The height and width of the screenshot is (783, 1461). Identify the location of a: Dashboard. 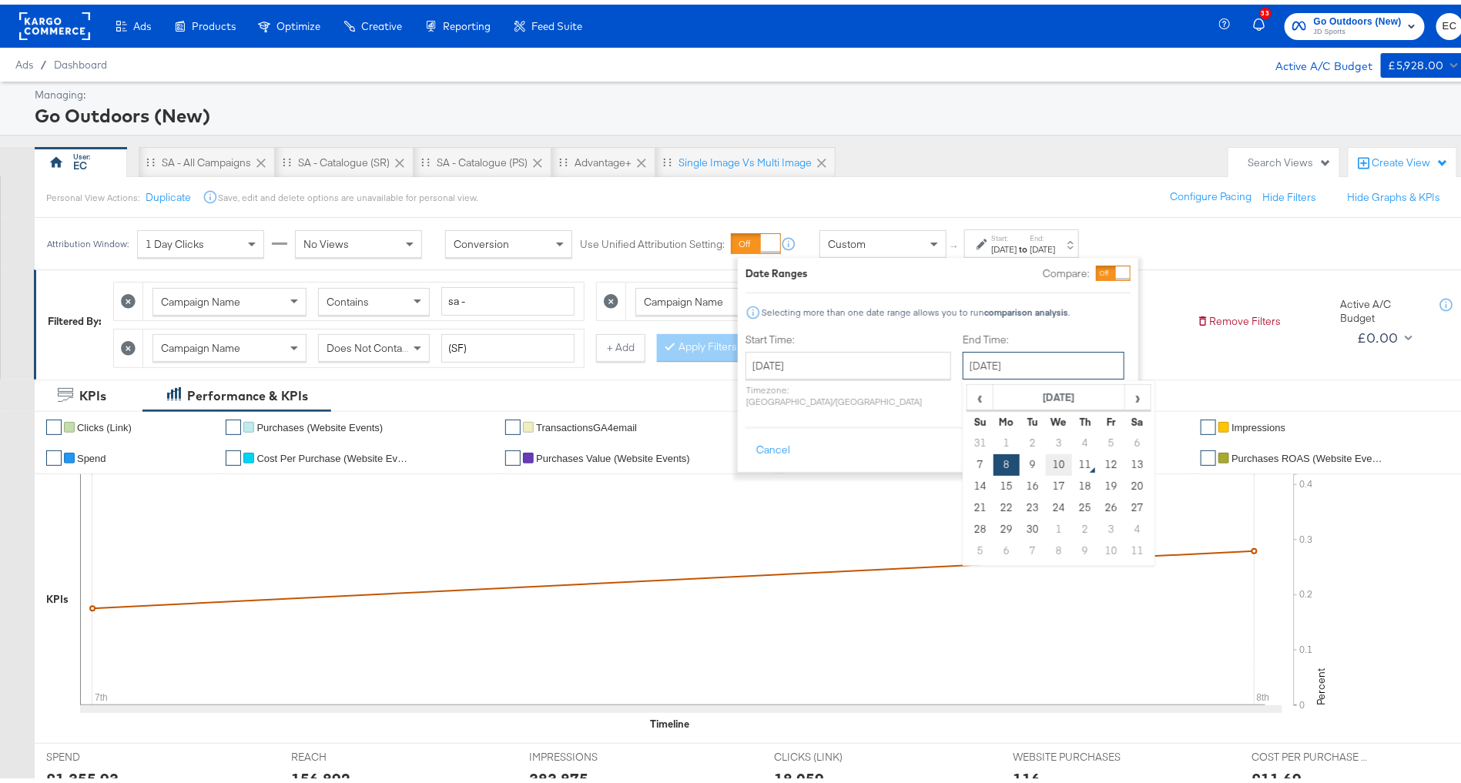
(80, 60).